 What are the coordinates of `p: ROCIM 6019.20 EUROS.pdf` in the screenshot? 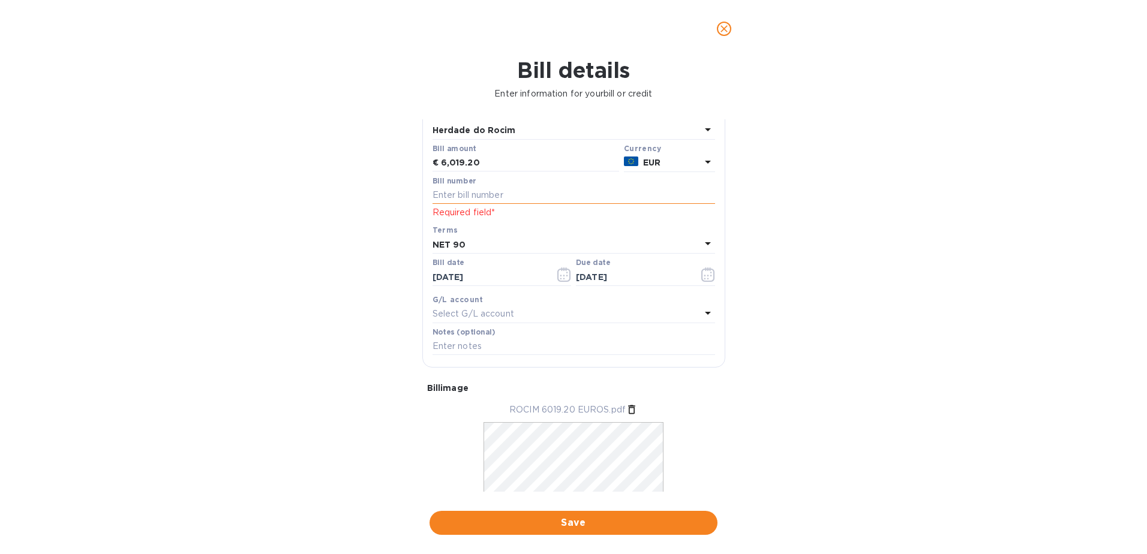 It's located at (567, 410).